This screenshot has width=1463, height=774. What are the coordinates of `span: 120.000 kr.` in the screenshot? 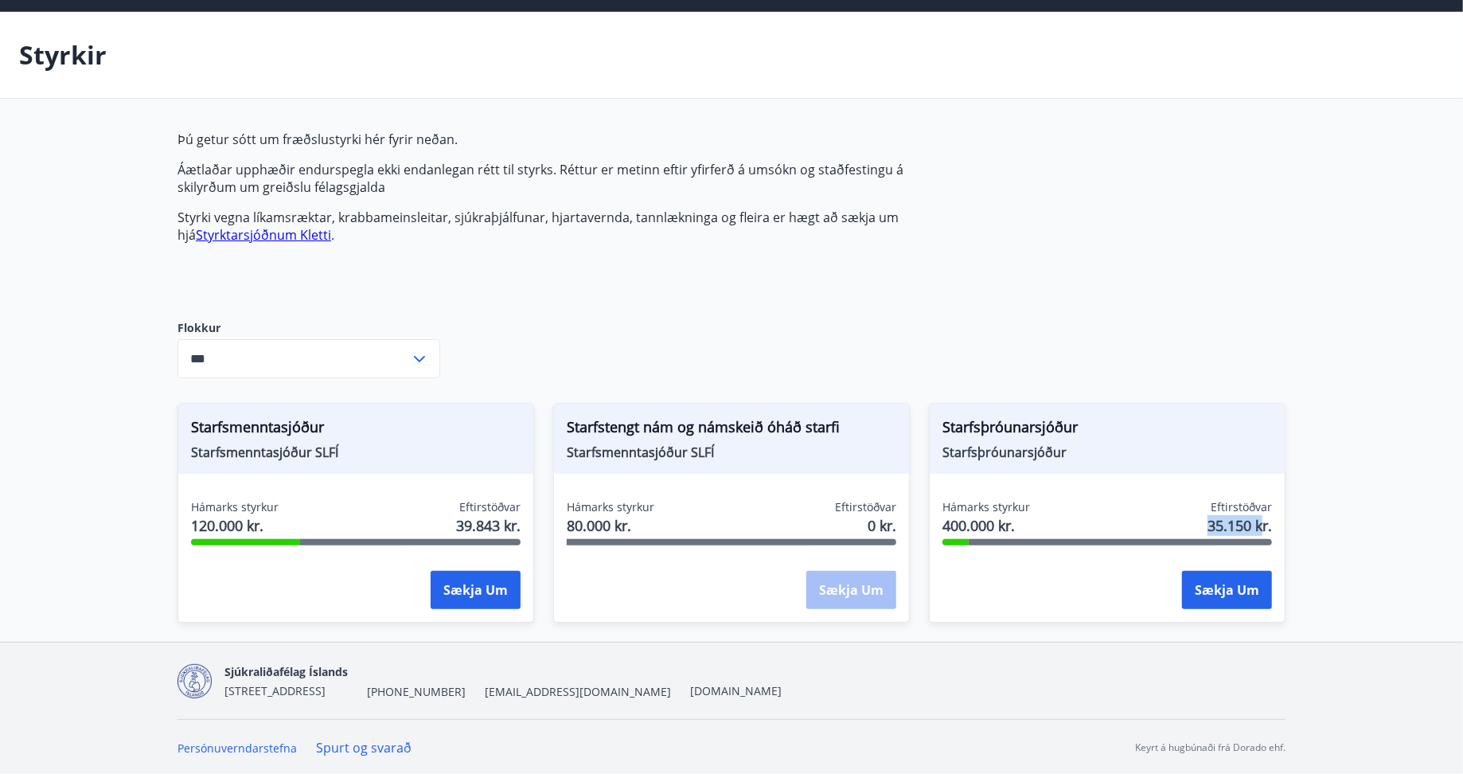 It's located at (235, 525).